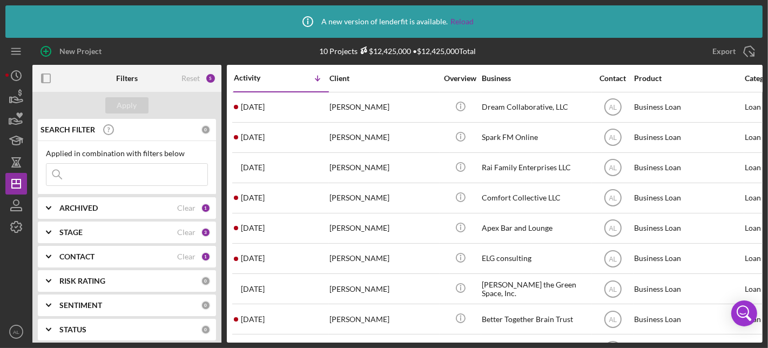  What do you see at coordinates (16, 331) in the screenshot?
I see `button: AL` at bounding box center [16, 331].